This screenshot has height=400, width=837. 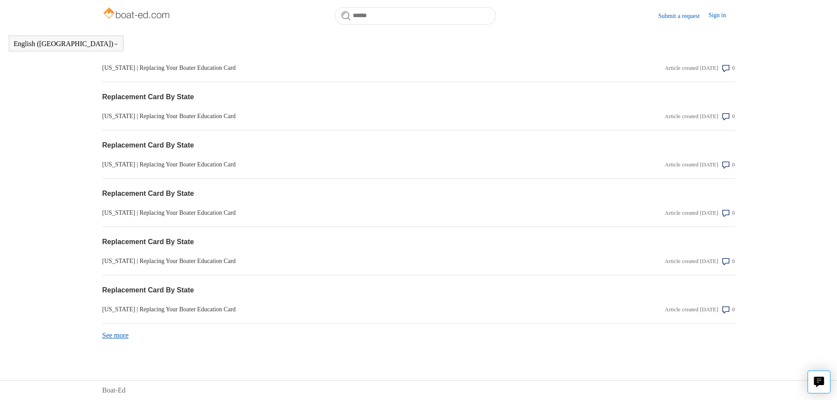 What do you see at coordinates (114, 391) in the screenshot?
I see `a: Boat-Ed` at bounding box center [114, 391].